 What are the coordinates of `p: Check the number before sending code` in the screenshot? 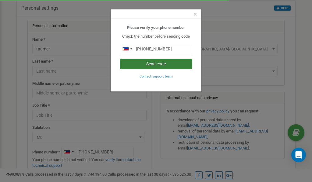 It's located at (156, 37).